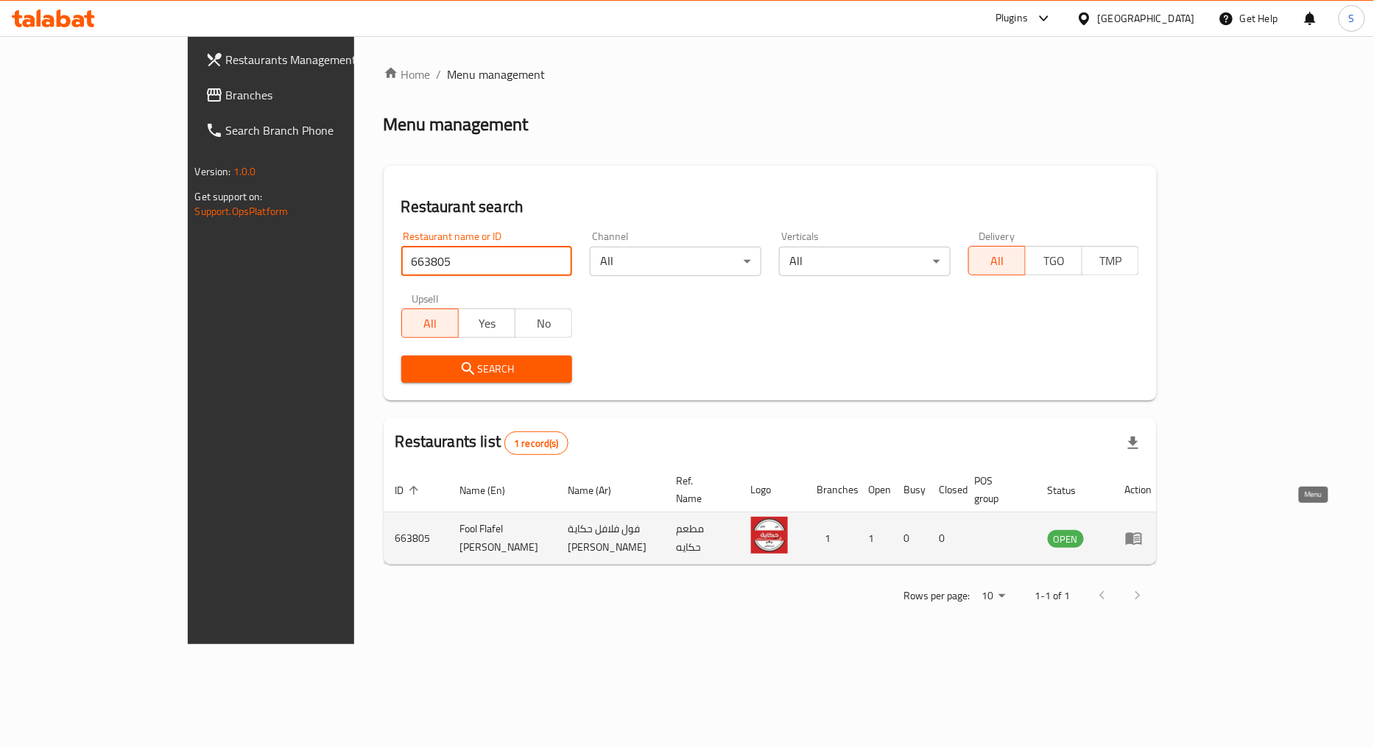  I want to click on span: Name (Ar), so click(600, 491).